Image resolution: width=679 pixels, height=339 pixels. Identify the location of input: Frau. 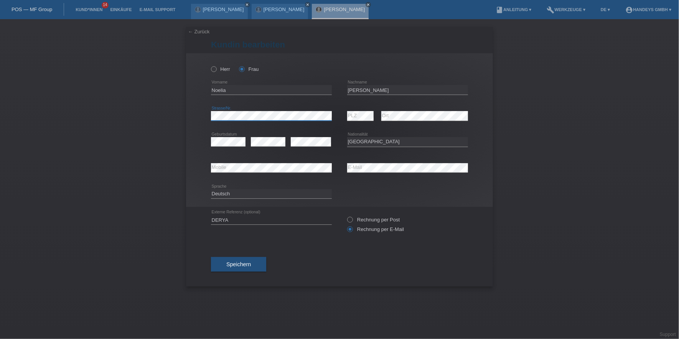
(241, 69).